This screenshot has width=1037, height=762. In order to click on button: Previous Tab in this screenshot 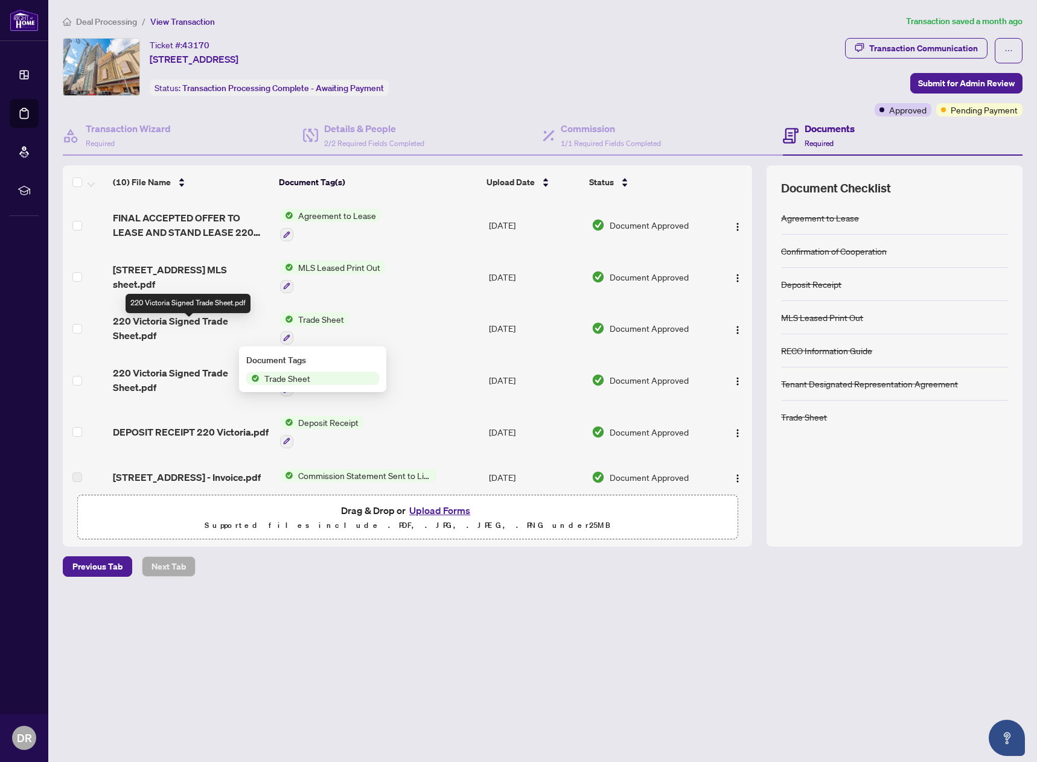, I will do `click(97, 567)`.